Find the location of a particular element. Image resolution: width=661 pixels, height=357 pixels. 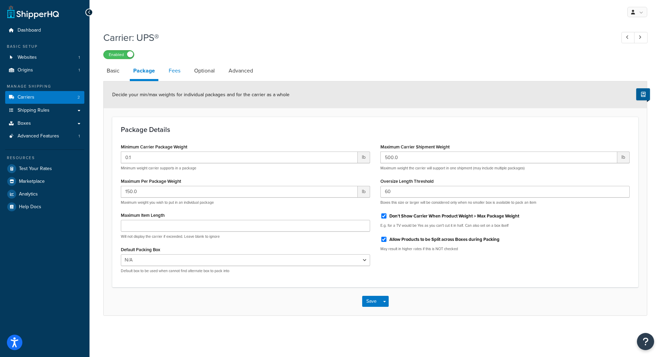

li: Shipping Rules is located at coordinates (45, 110).